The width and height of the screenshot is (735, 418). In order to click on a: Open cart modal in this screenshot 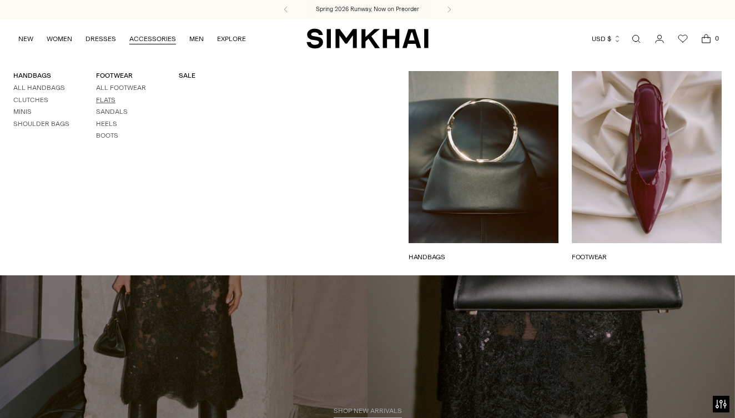, I will do `click(706, 39)`.